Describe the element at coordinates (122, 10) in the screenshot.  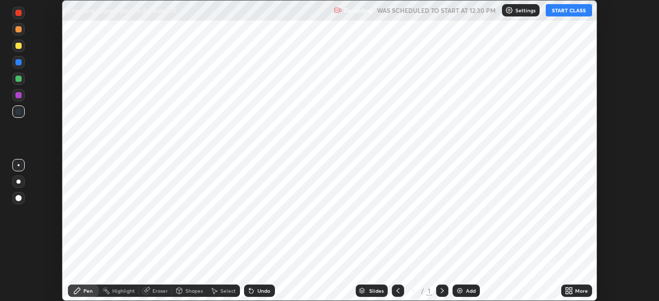
I see `p: Structural Organisation In Animals - 15` at that location.